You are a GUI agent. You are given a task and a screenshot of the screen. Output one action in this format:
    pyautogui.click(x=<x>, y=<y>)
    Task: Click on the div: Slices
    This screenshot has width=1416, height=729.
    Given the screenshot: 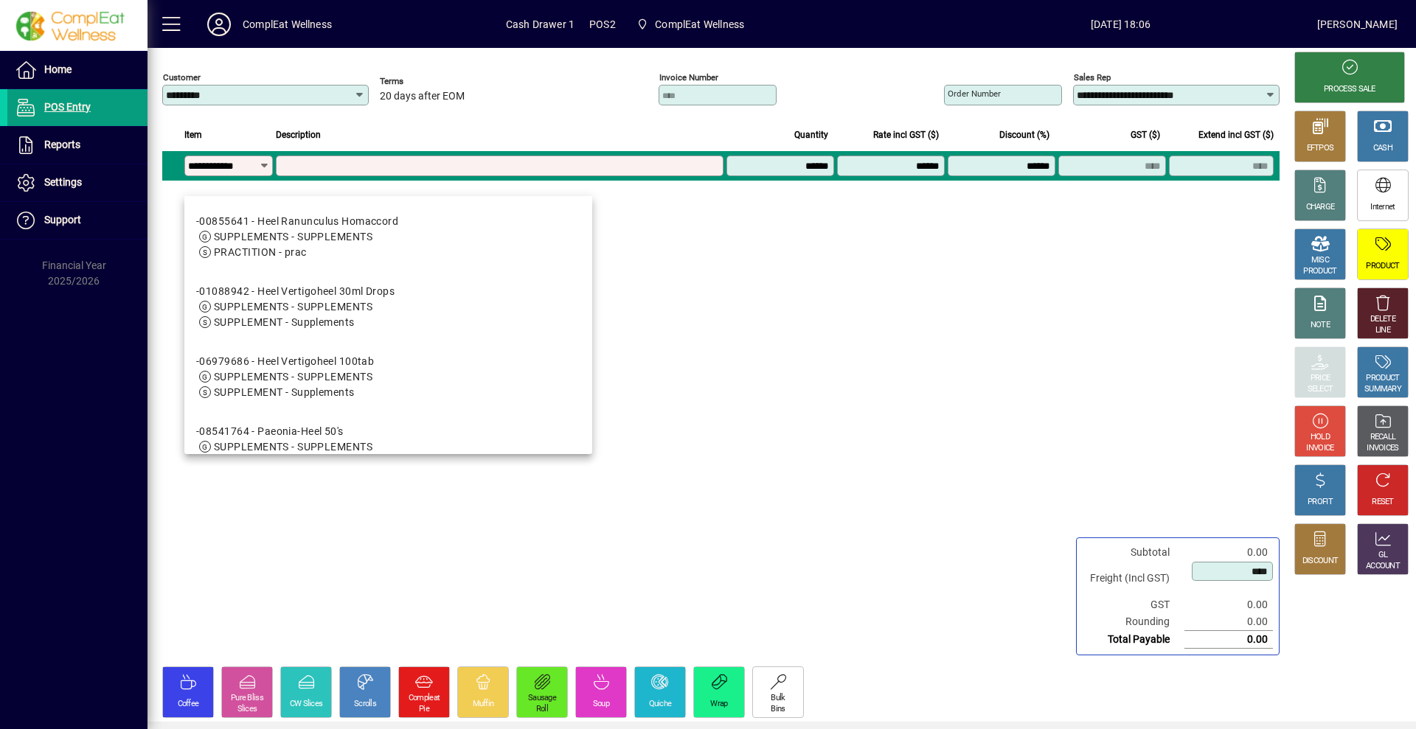 What is the action you would take?
    pyautogui.click(x=247, y=710)
    